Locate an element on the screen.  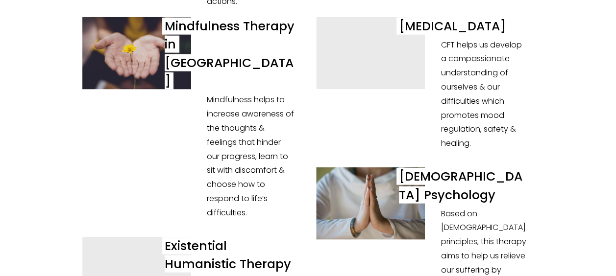
a: Buddhist Psychology is located at coordinates (370, 204).